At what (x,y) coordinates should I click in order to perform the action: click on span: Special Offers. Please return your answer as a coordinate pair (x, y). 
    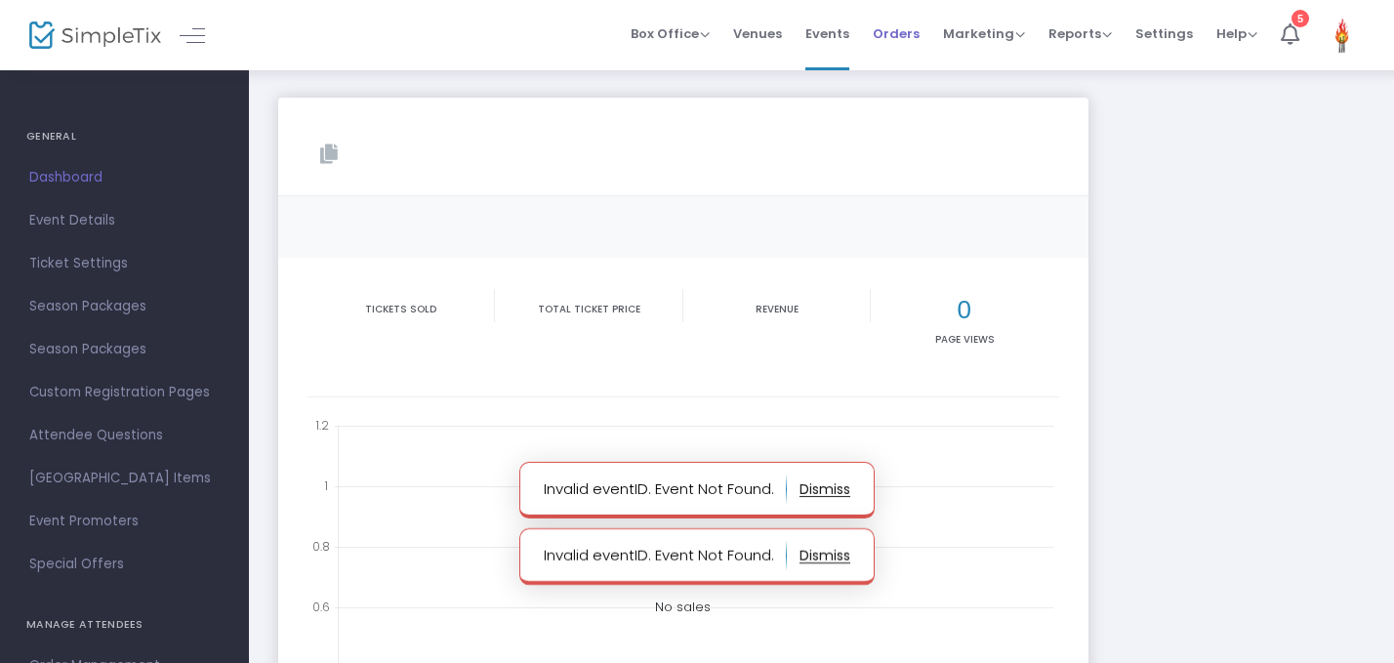
    Looking at the image, I should click on (124, 564).